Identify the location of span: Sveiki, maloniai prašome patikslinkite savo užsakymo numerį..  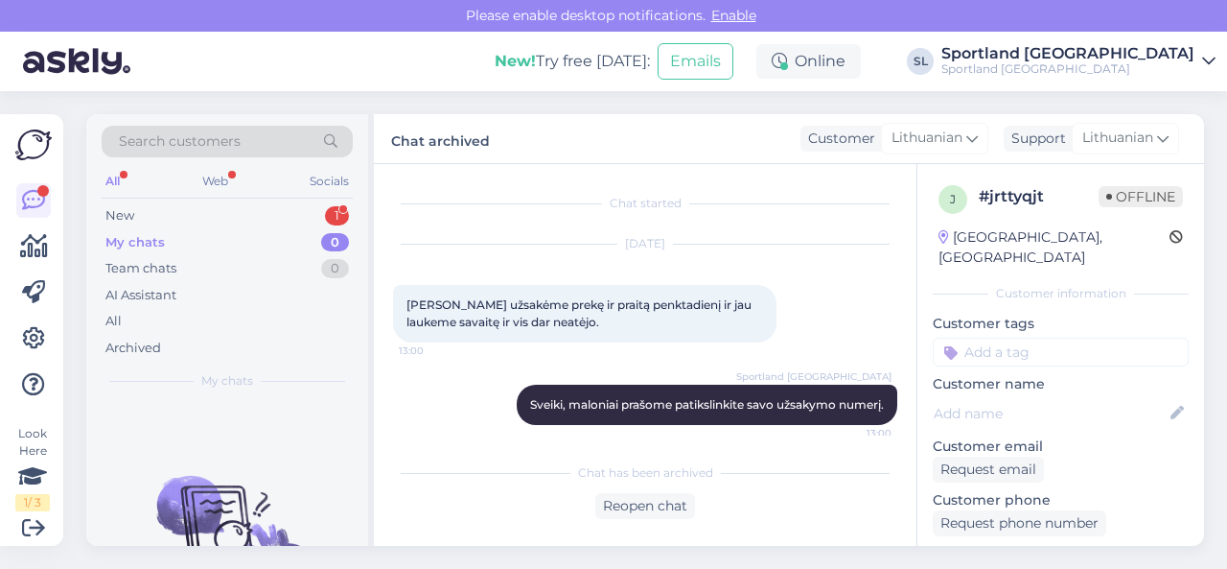
(707, 404).